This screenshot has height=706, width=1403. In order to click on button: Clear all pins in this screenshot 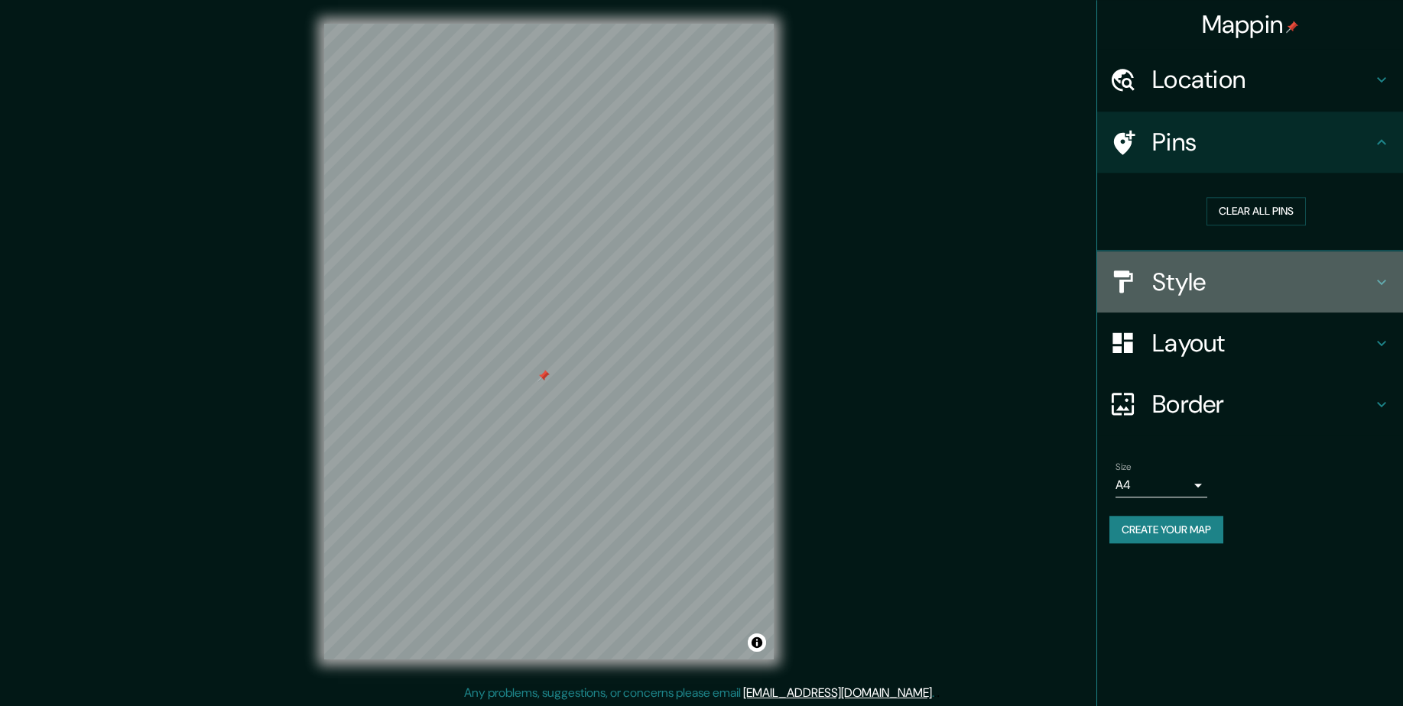, I will do `click(1256, 211)`.